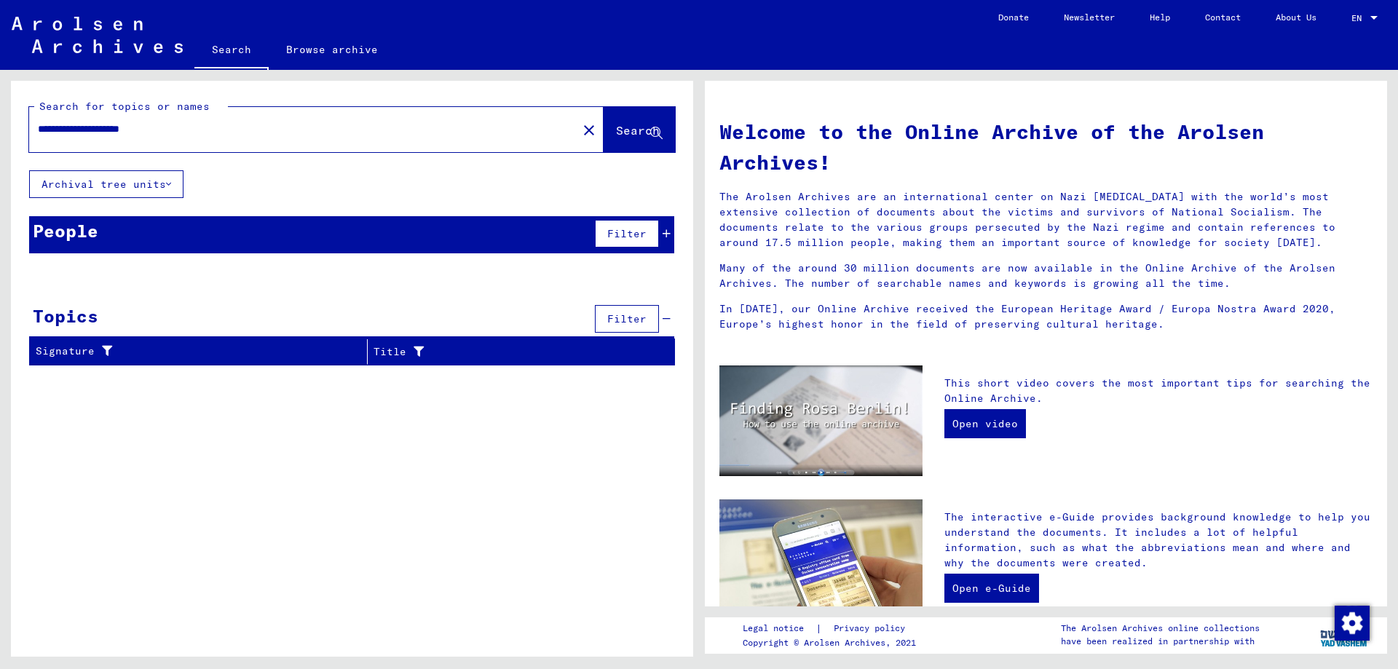 Image resolution: width=1398 pixels, height=669 pixels. I want to click on a: Browse archive, so click(332, 50).